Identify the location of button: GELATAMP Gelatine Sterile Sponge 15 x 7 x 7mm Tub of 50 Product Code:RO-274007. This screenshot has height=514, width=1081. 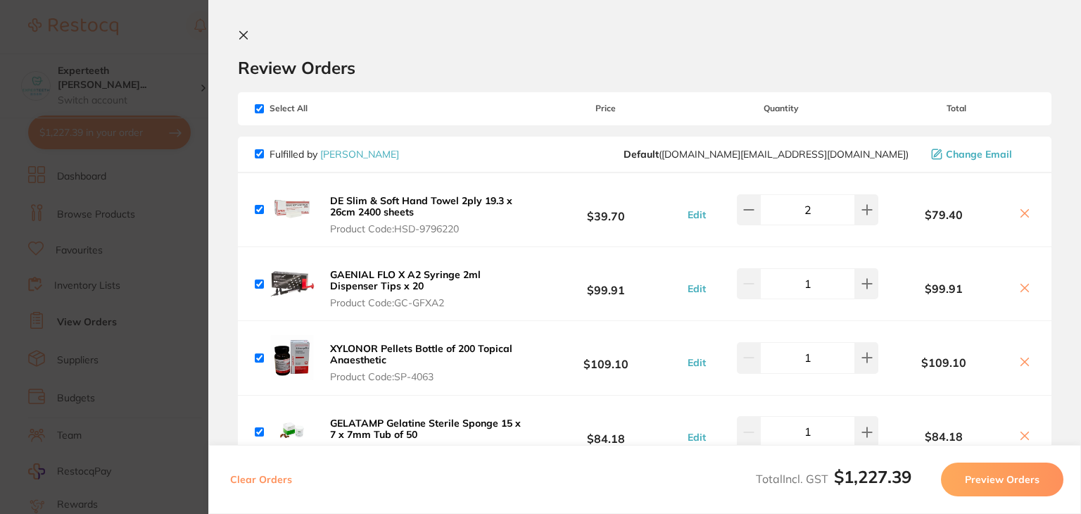
(427, 437).